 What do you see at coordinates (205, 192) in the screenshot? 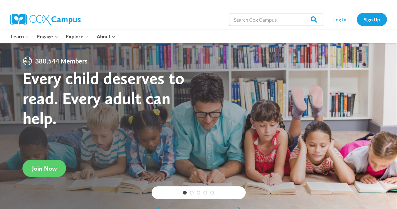
I see `a: 4` at bounding box center [205, 192].